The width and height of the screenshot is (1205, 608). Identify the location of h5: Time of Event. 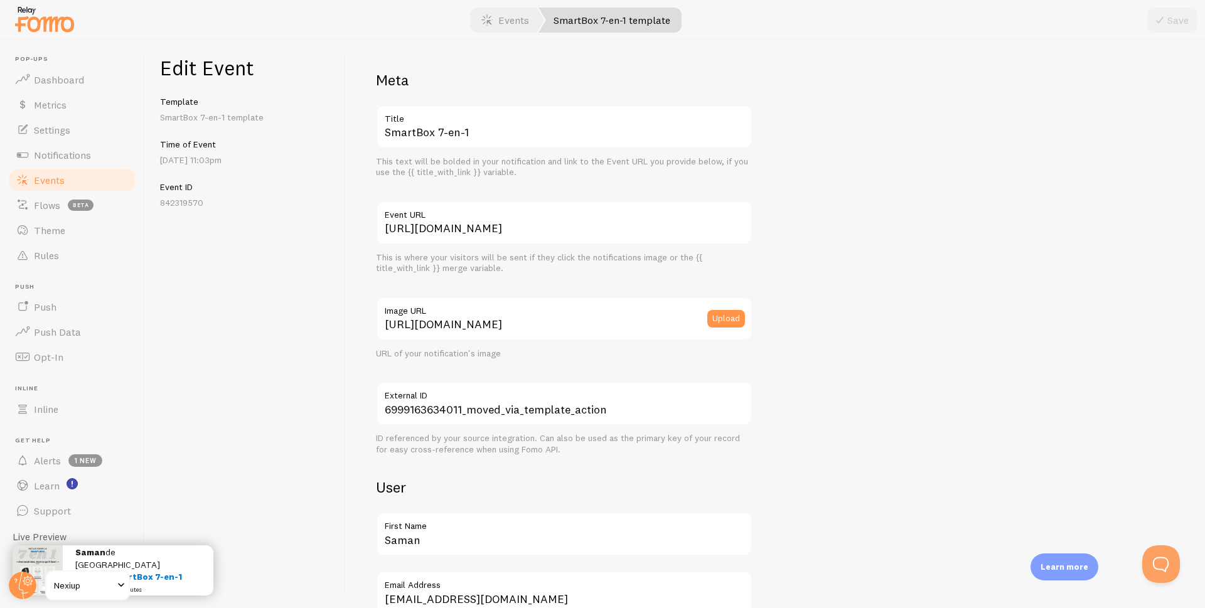
(245, 144).